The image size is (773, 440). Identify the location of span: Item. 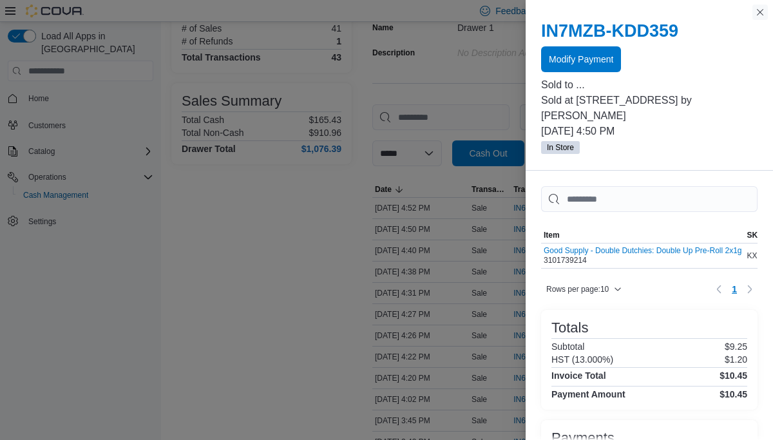
(551, 235).